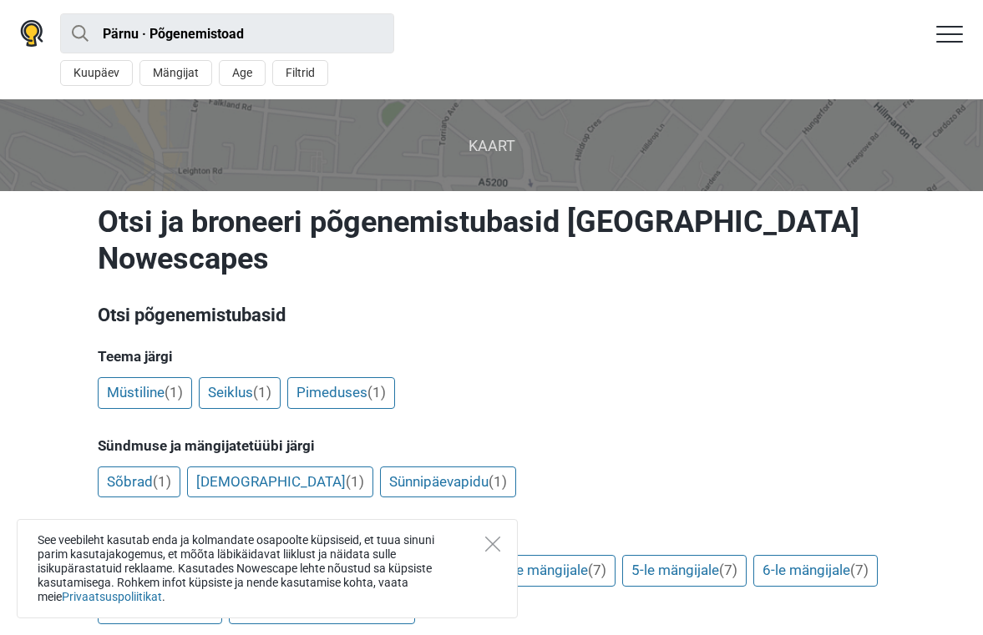  What do you see at coordinates (684, 571) in the screenshot?
I see `a: 5-le mängijale(7)` at bounding box center [684, 571].